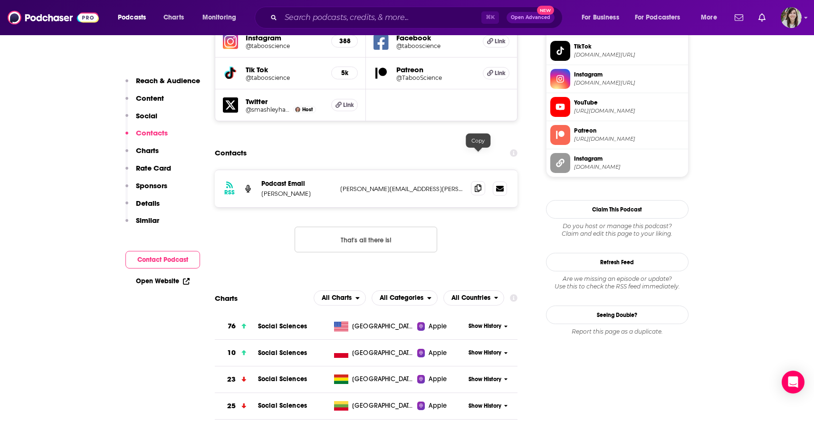 Image resolution: width=814 pixels, height=422 pixels. Describe the element at coordinates (173, 18) in the screenshot. I see `a: Charts` at that location.